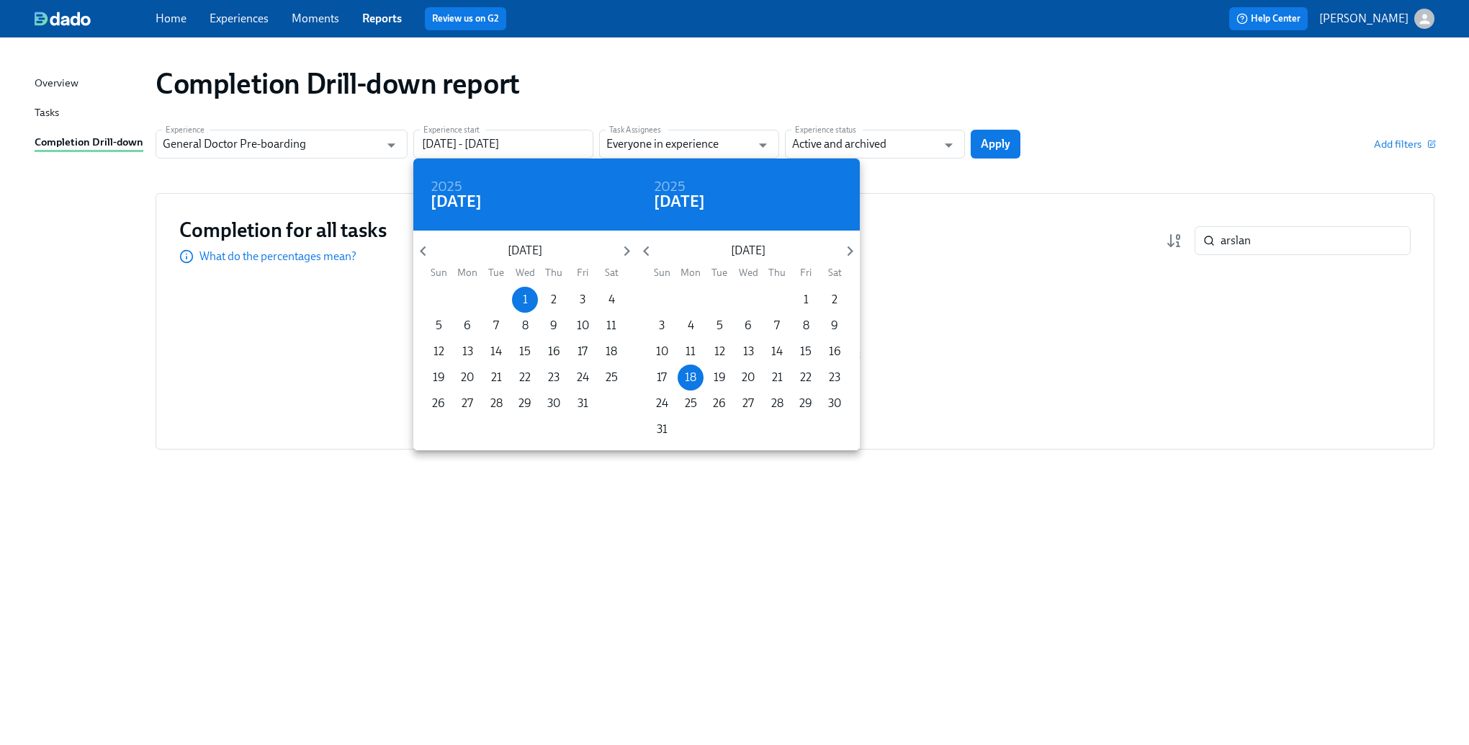 This screenshot has width=1469, height=745. What do you see at coordinates (835, 351) in the screenshot?
I see `p: 16` at bounding box center [835, 351].